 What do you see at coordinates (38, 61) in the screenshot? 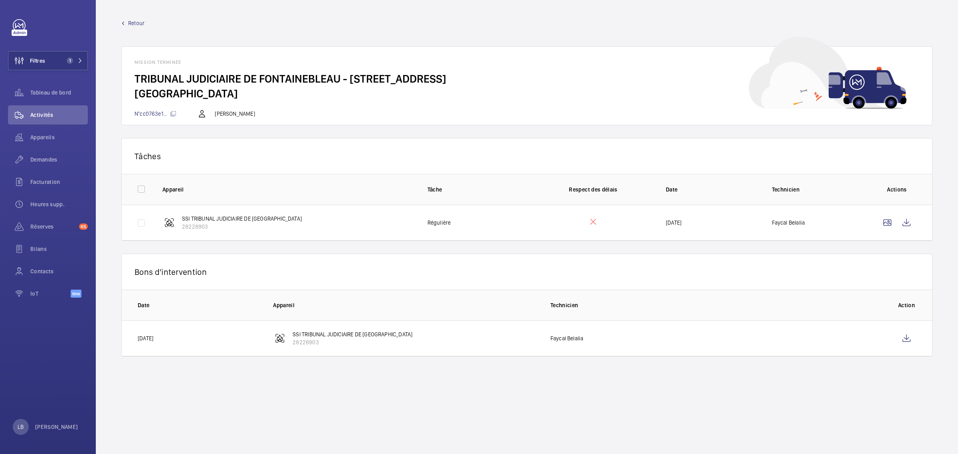
I see `span: Filtres` at bounding box center [38, 61].